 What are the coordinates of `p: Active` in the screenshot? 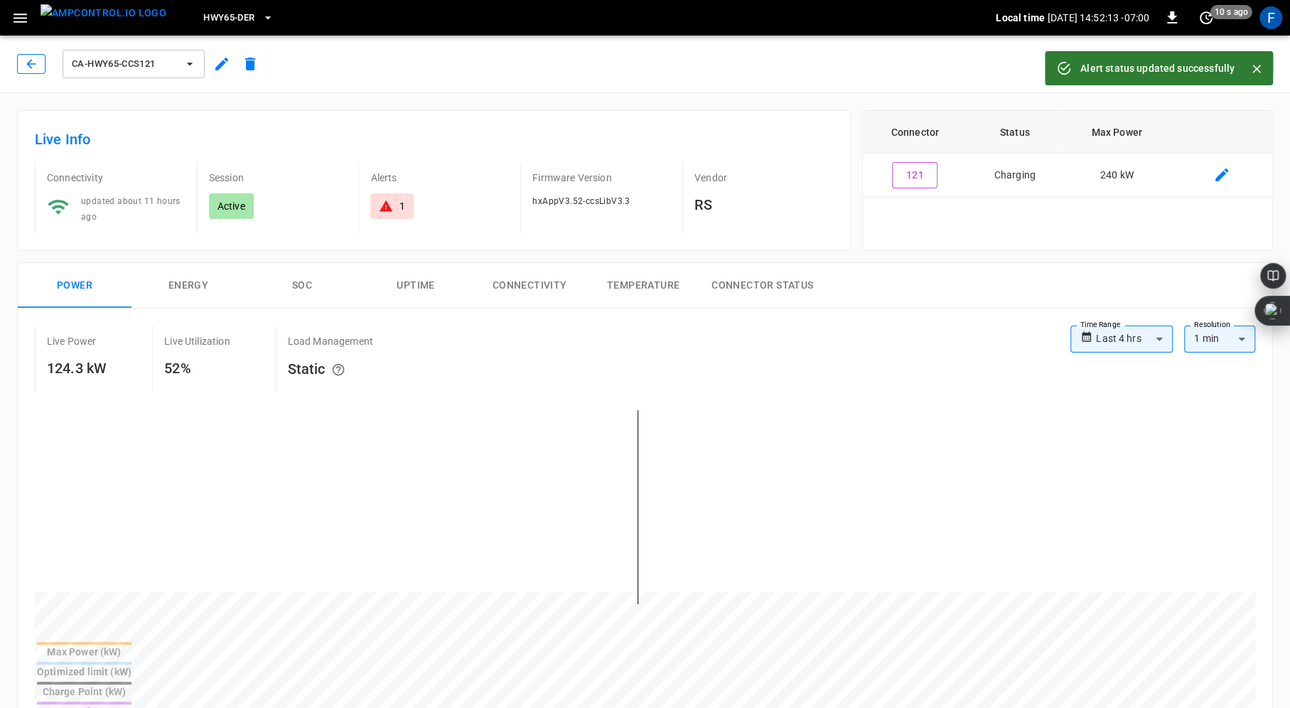 It's located at (231, 206).